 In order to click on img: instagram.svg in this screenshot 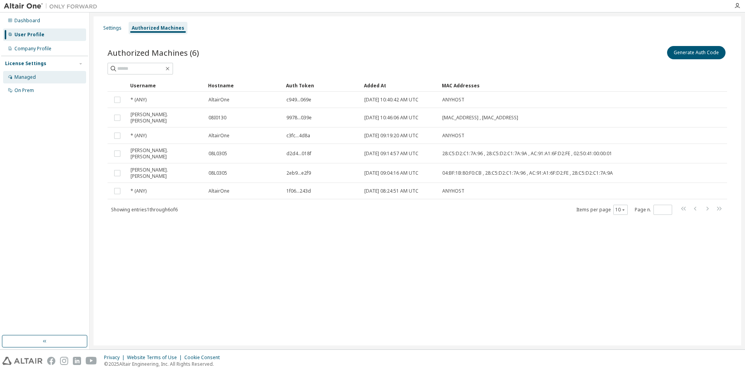, I will do `click(64, 361)`.